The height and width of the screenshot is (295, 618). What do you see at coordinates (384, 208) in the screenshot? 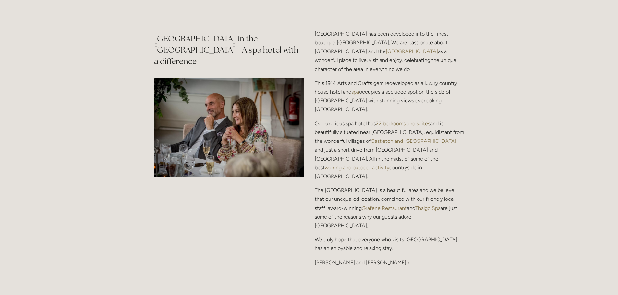
I see `a: Grafene Restaurant` at bounding box center [384, 208].